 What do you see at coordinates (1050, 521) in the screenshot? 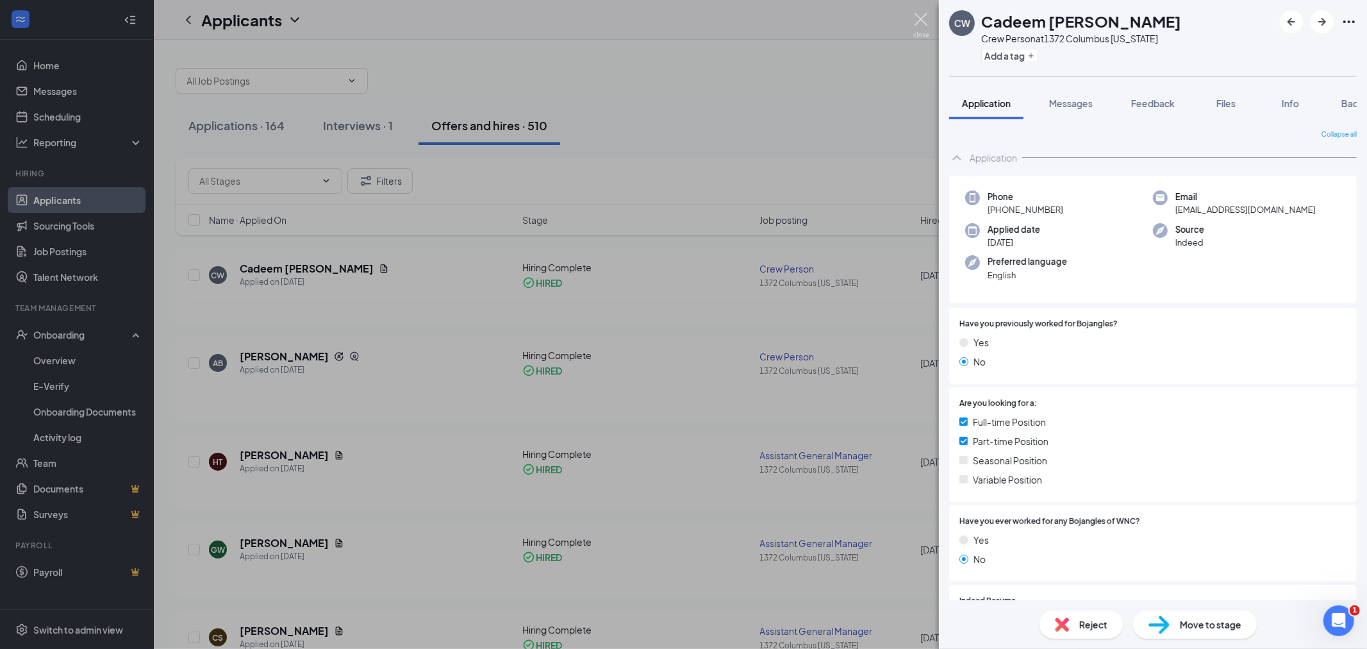
I see `span: Have you ever worked for any Bojangles of WNC?` at bounding box center [1050, 521].